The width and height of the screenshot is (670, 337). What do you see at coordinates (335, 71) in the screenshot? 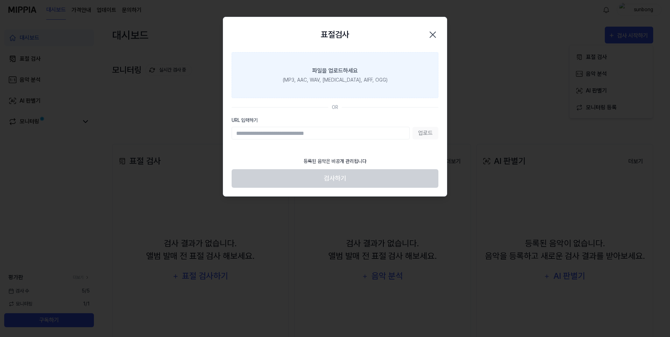
I see `div: 파일을 업로드하세요` at bounding box center [335, 71].